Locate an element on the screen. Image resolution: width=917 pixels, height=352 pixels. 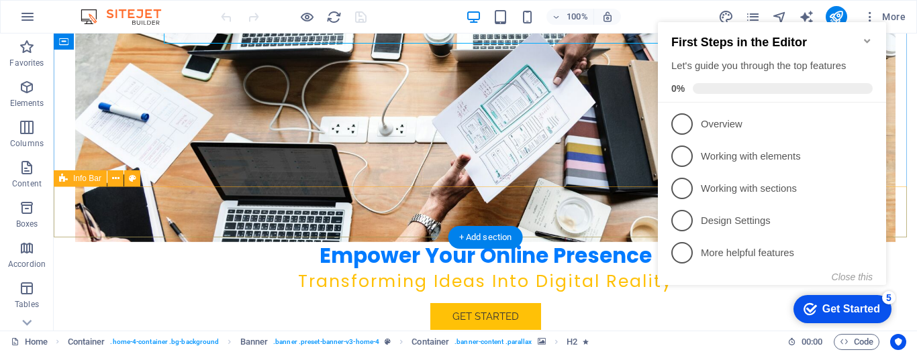
h6: 100% is located at coordinates (577, 17).